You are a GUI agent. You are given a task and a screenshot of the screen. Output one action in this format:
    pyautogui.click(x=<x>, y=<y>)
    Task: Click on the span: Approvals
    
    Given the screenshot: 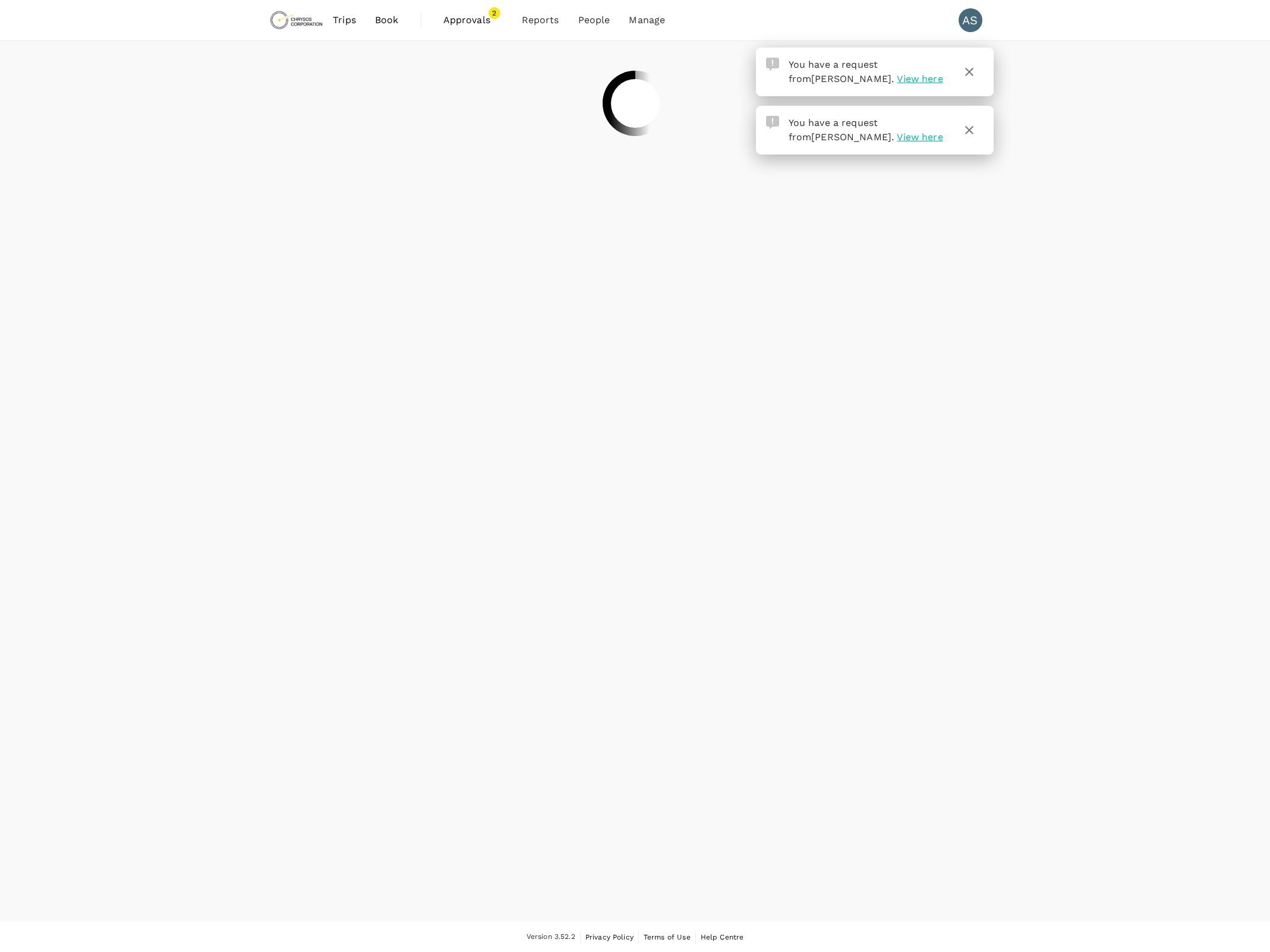 What is the action you would take?
    pyautogui.click(x=473, y=20)
    